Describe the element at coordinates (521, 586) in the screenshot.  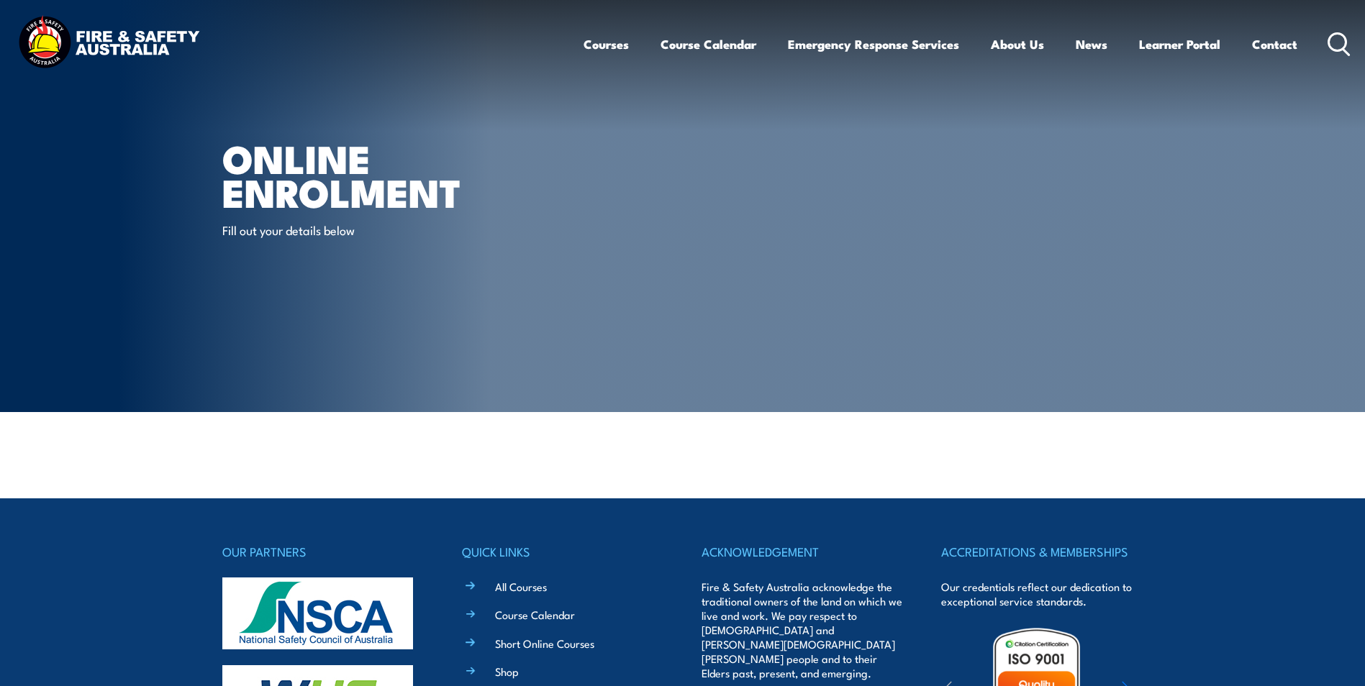
I see `a: All Courses` at that location.